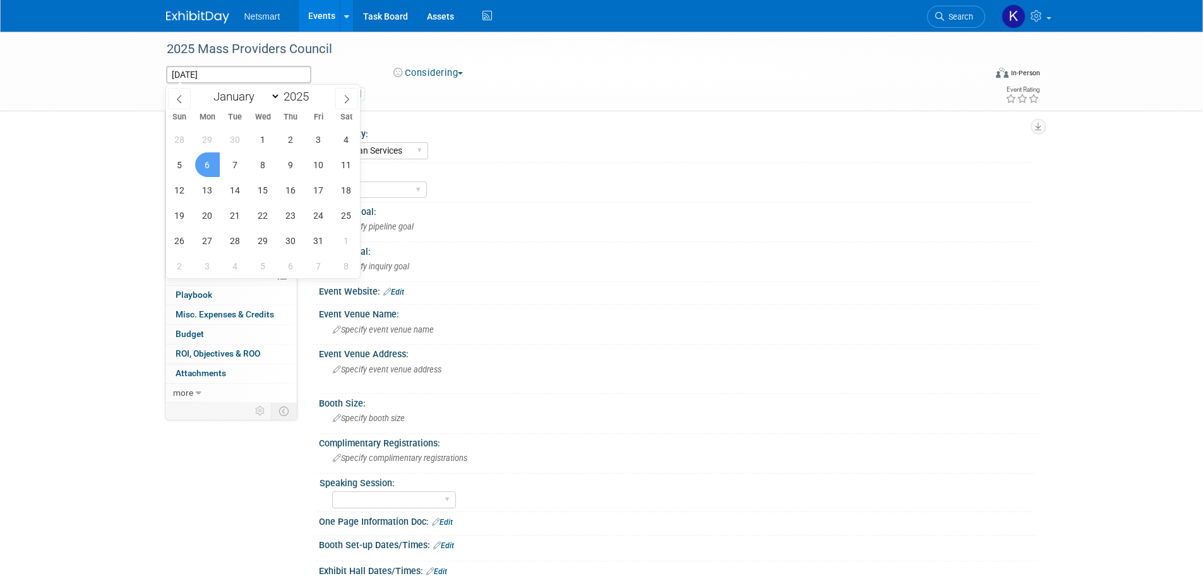  I want to click on div: 2025 Mass Providers Council, so click(564, 49).